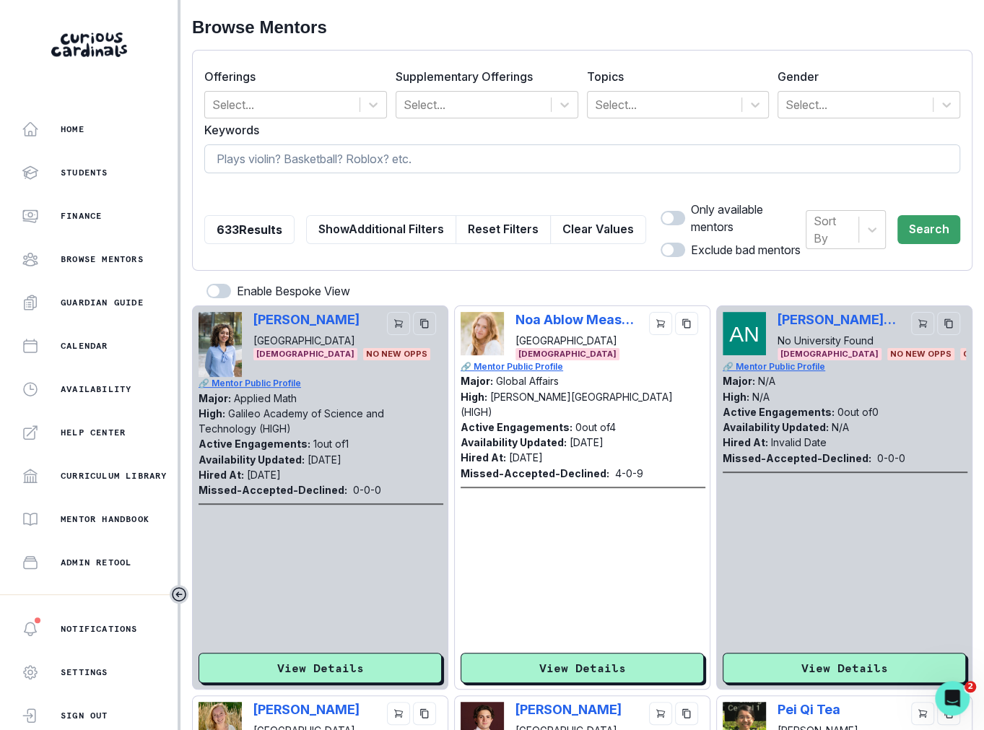  I want to click on p: Notifications, so click(99, 629).